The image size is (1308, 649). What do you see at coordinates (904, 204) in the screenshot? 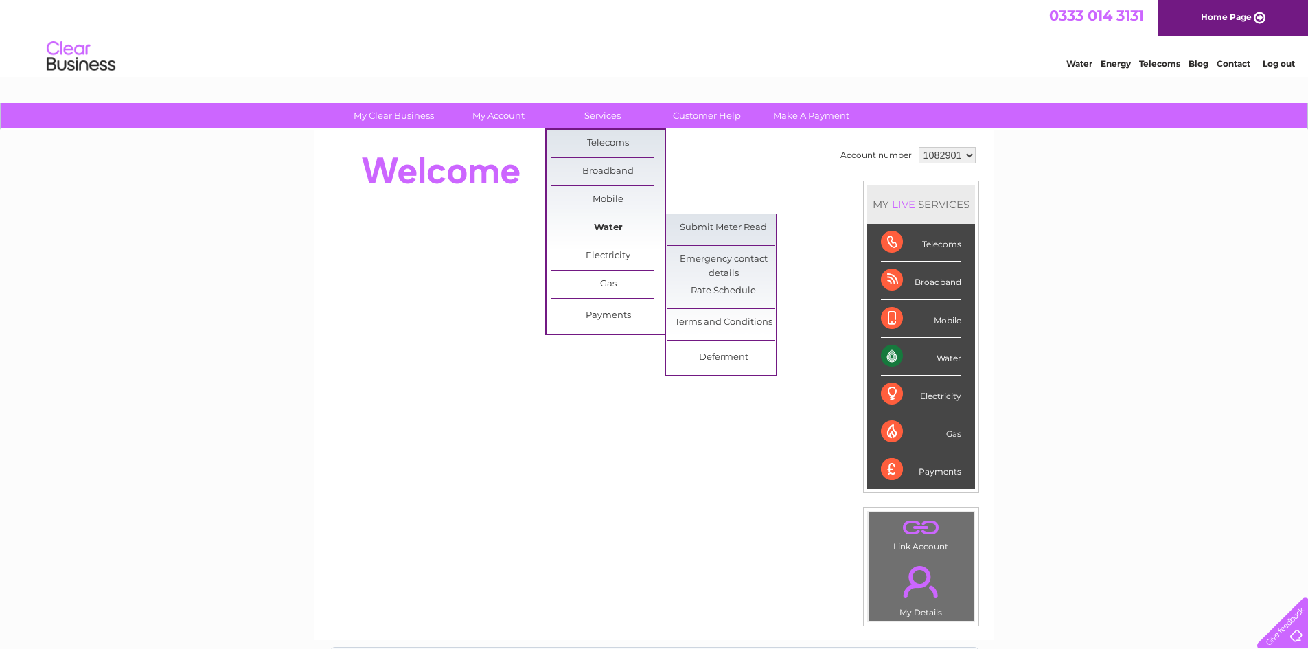
I see `div: LIVE` at bounding box center [904, 204].